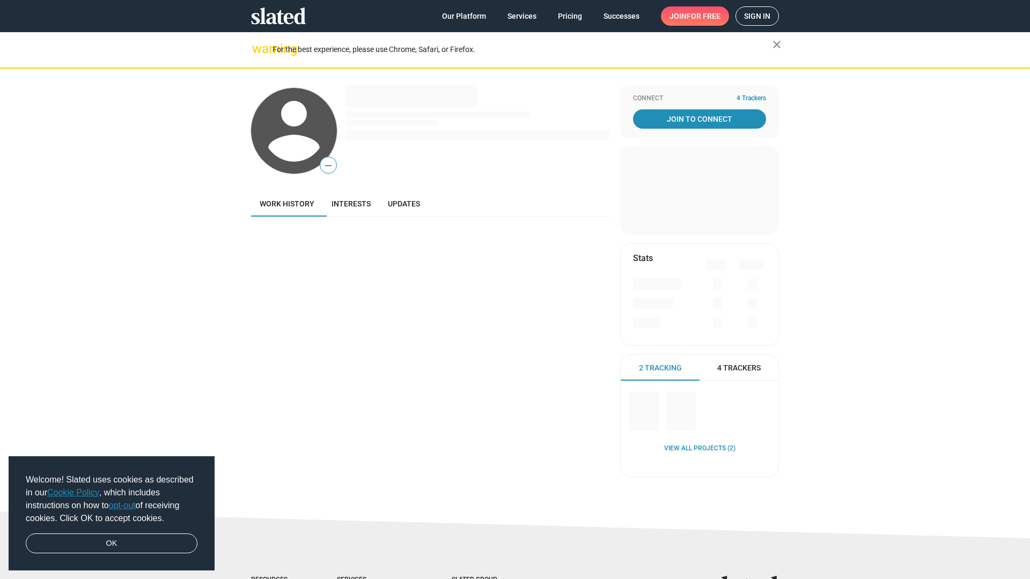  Describe the element at coordinates (777, 45) in the screenshot. I see `mat-icon: close` at that location.